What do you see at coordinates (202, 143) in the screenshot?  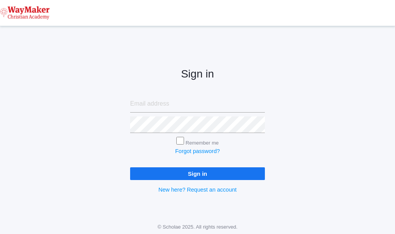 I see `label: Remember me` at bounding box center [202, 143].